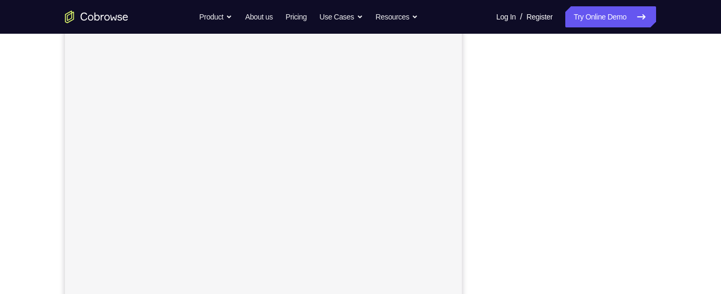 The width and height of the screenshot is (721, 294). Describe the element at coordinates (216, 17) in the screenshot. I see `button: Product` at that location.